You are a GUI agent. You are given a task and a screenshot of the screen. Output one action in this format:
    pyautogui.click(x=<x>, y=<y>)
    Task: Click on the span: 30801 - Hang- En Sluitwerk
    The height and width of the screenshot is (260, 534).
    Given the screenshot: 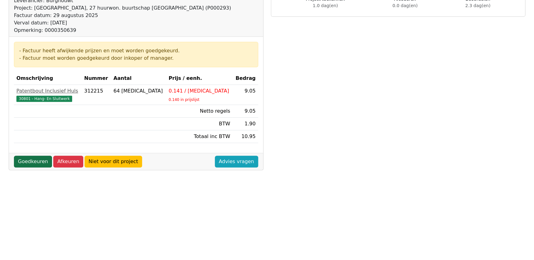 What is the action you would take?
    pyautogui.click(x=44, y=99)
    